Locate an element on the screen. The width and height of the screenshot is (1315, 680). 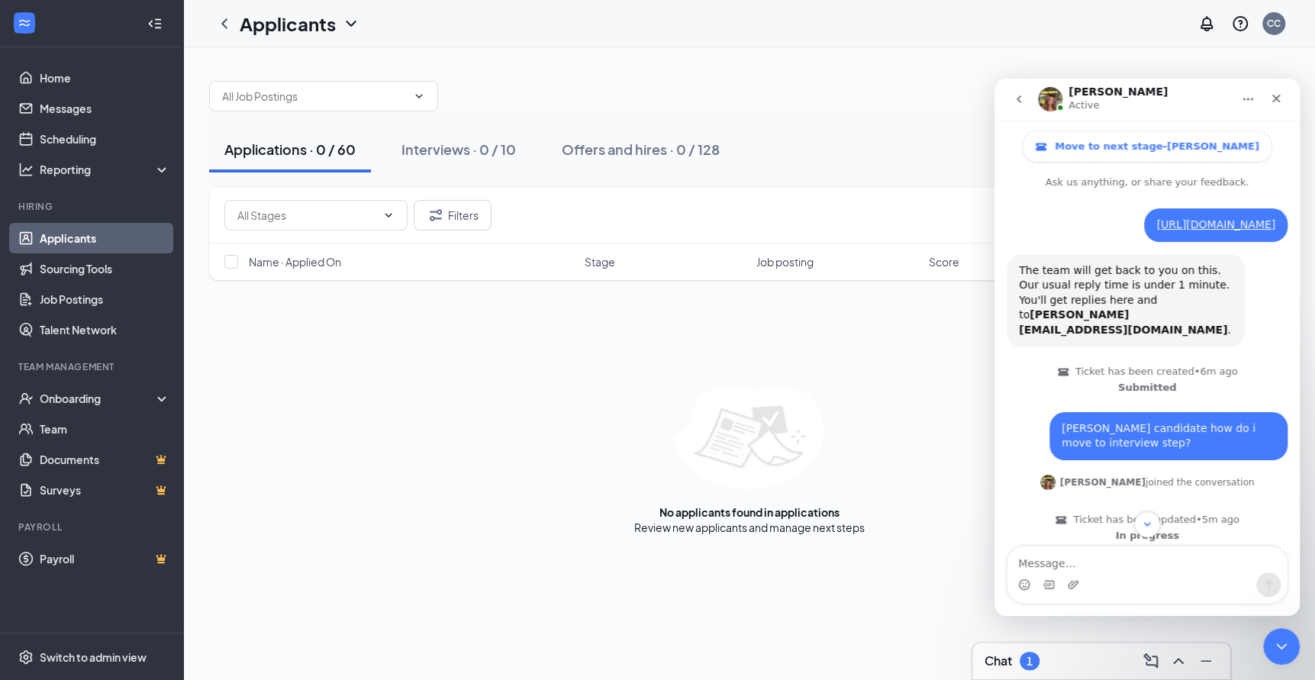
svg: Notifications is located at coordinates (1207, 24).